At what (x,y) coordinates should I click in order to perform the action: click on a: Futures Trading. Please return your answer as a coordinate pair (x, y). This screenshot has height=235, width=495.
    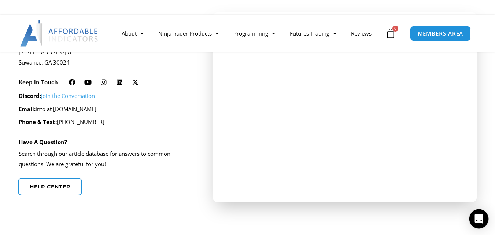
    Looking at the image, I should click on (313, 33).